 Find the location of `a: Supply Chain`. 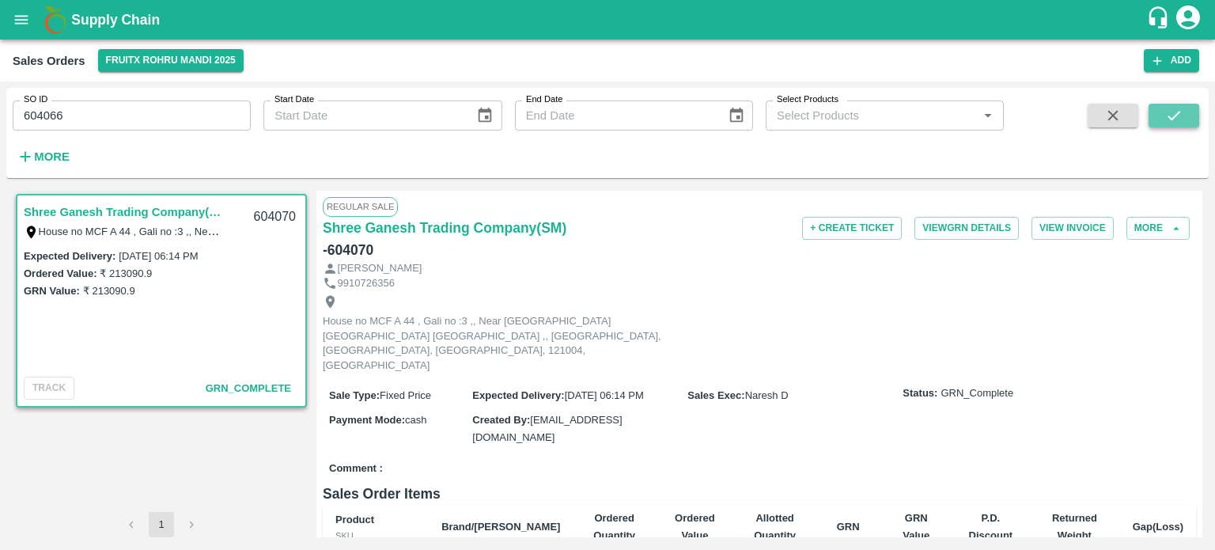

a: Supply Chain is located at coordinates (608, 20).